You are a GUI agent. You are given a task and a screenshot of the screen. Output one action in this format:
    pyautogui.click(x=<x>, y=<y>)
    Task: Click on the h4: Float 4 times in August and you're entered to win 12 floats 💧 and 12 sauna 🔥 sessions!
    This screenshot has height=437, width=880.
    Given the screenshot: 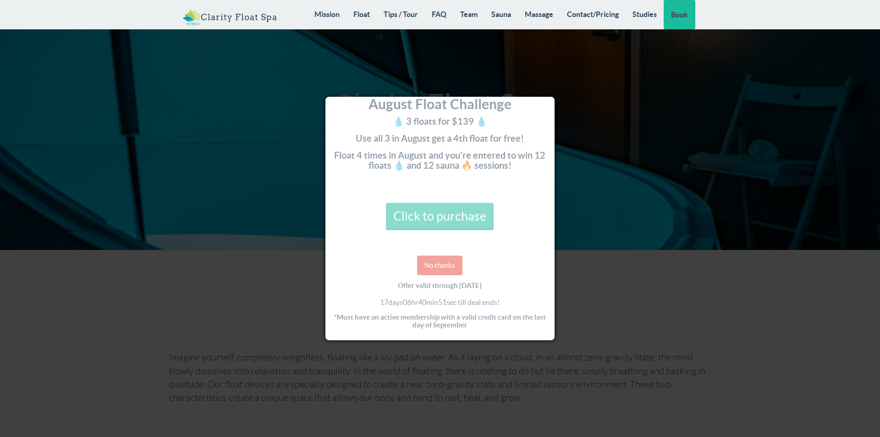 What is the action you would take?
    pyautogui.click(x=440, y=165)
    